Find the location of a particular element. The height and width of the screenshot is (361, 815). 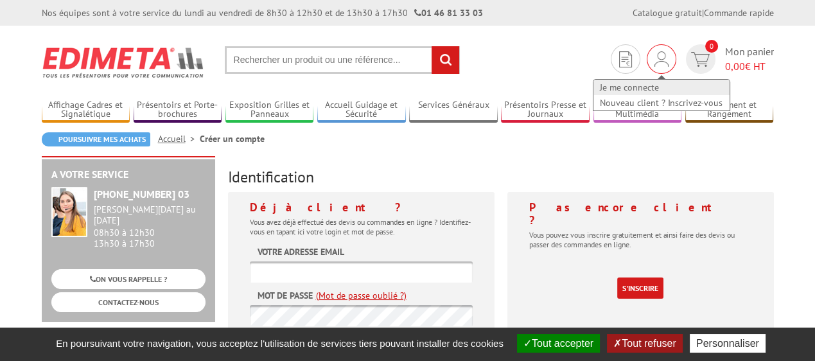

li: Créer un compte is located at coordinates (232, 139).